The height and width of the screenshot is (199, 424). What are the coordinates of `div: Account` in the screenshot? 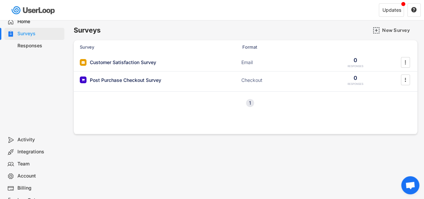 It's located at (40, 175).